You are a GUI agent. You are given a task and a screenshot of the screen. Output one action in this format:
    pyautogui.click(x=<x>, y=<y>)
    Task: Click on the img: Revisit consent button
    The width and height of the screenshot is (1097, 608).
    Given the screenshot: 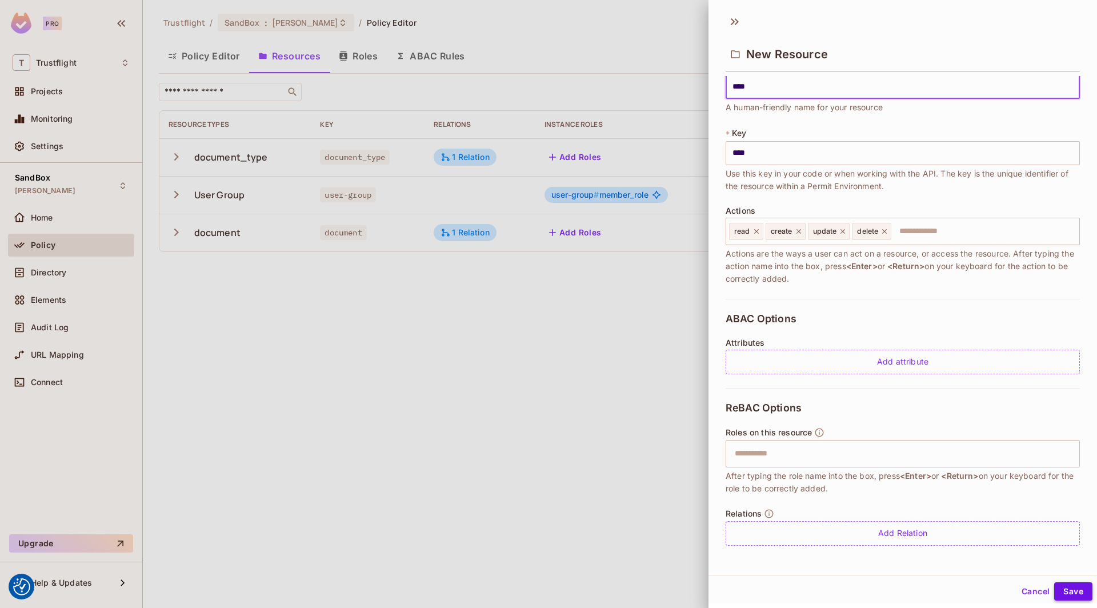 What is the action you would take?
    pyautogui.click(x=22, y=587)
    